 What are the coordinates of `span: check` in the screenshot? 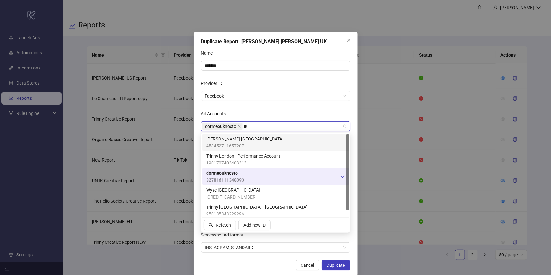 It's located at (343, 176).